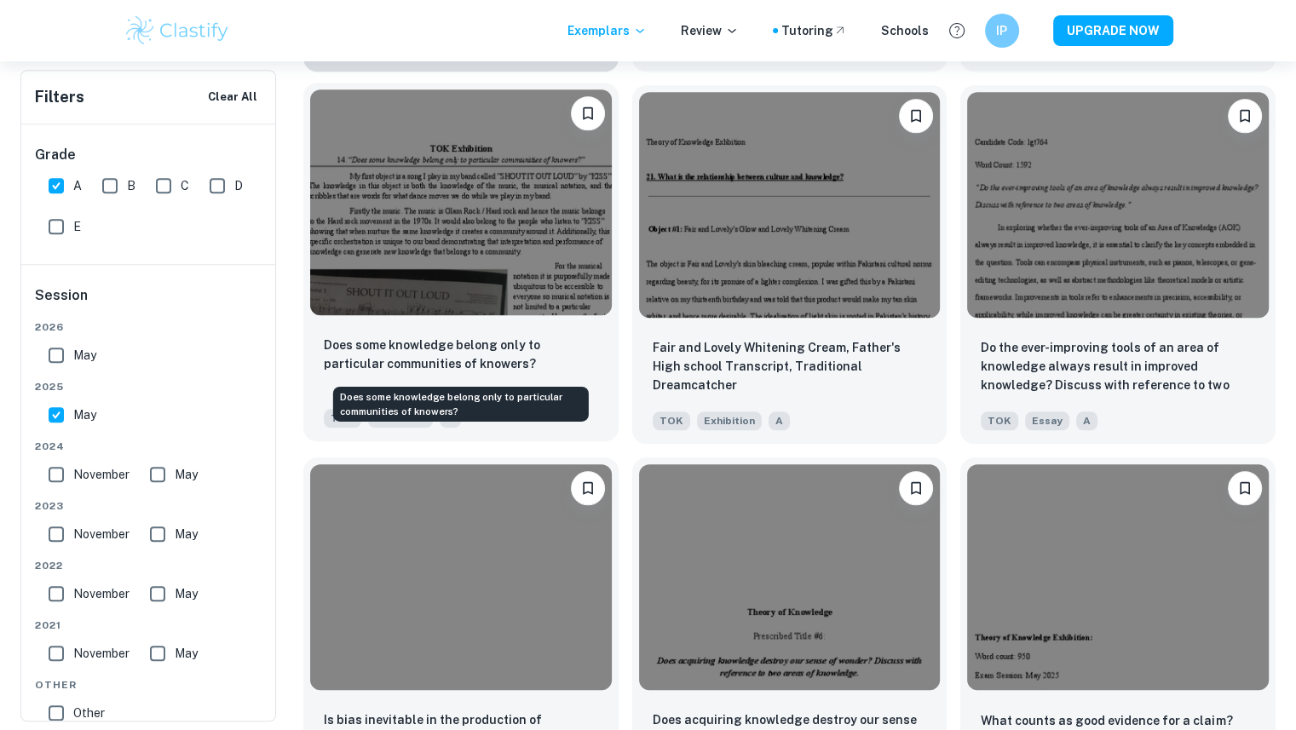 The image size is (1296, 730). What do you see at coordinates (1113, 31) in the screenshot?
I see `button: UPGRADE NOW` at bounding box center [1113, 31].